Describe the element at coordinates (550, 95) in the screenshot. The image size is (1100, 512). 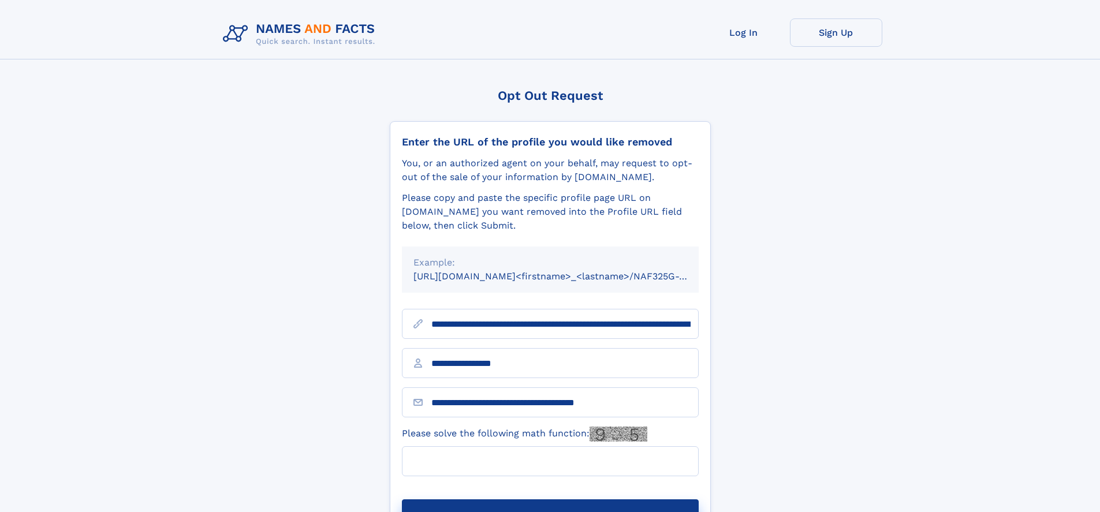
I see `div: Opt Out Request` at that location.